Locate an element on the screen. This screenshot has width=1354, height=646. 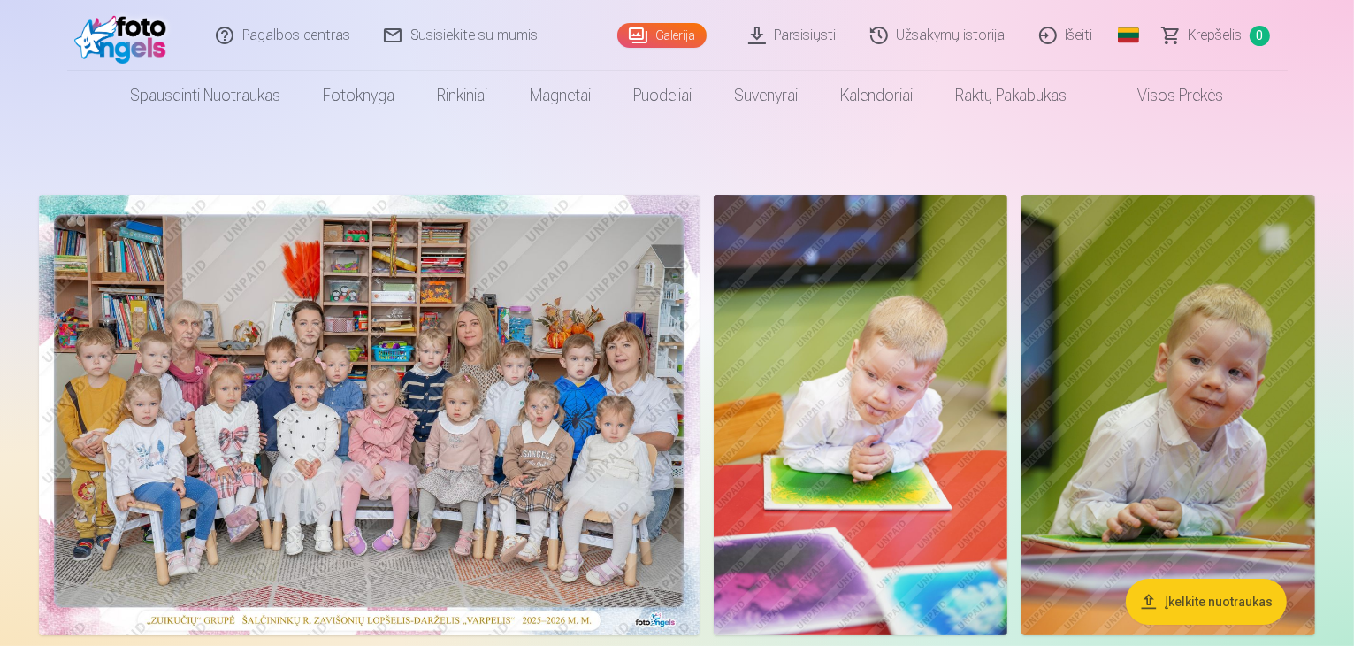
a: Rinkiniai is located at coordinates (463, 96).